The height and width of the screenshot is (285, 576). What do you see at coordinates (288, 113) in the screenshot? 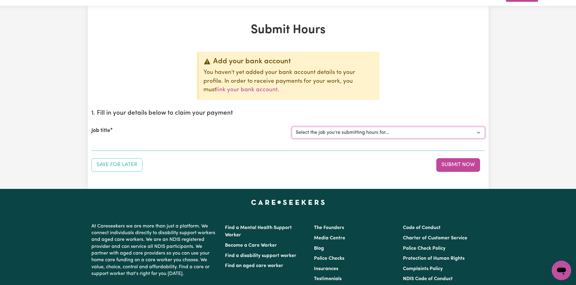
I see `h2: 1. Fill in your details below to claim your payment` at bounding box center [288, 113].